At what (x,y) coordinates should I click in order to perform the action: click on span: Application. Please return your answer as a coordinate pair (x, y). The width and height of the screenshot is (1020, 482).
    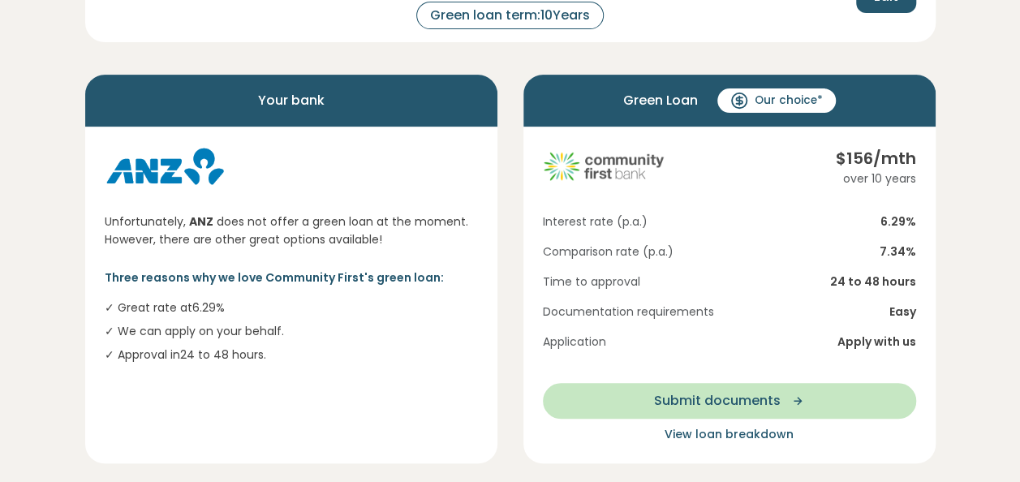
    Looking at the image, I should click on (575, 342).